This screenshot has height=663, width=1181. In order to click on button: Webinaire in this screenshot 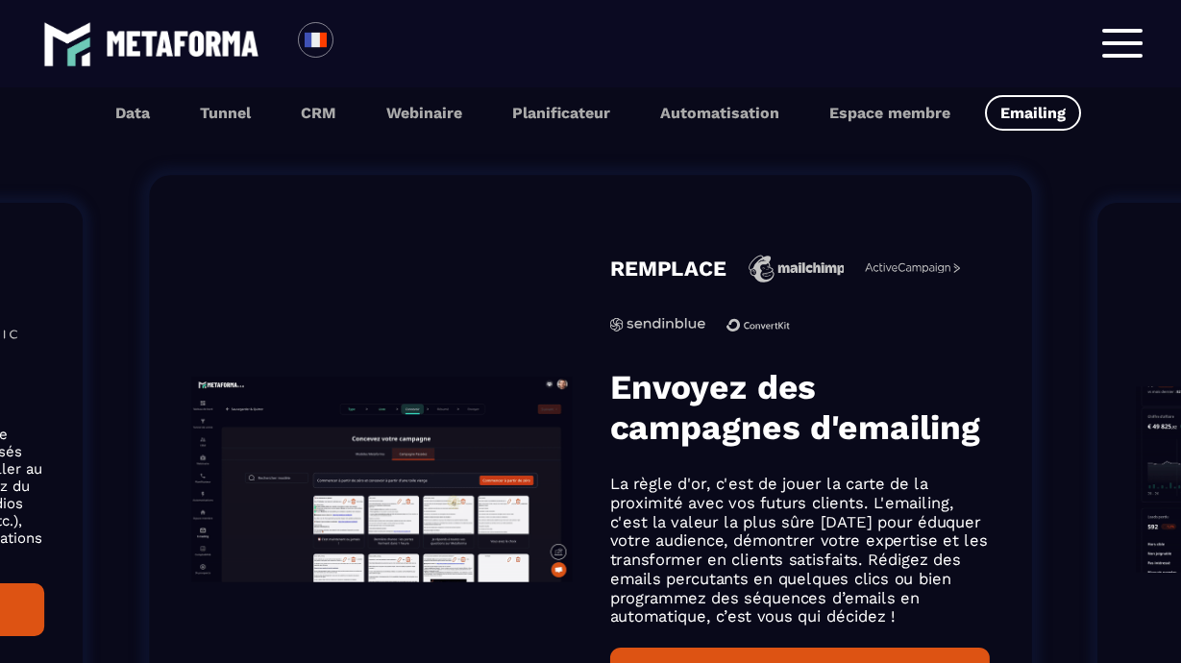, I will do `click(424, 112)`.